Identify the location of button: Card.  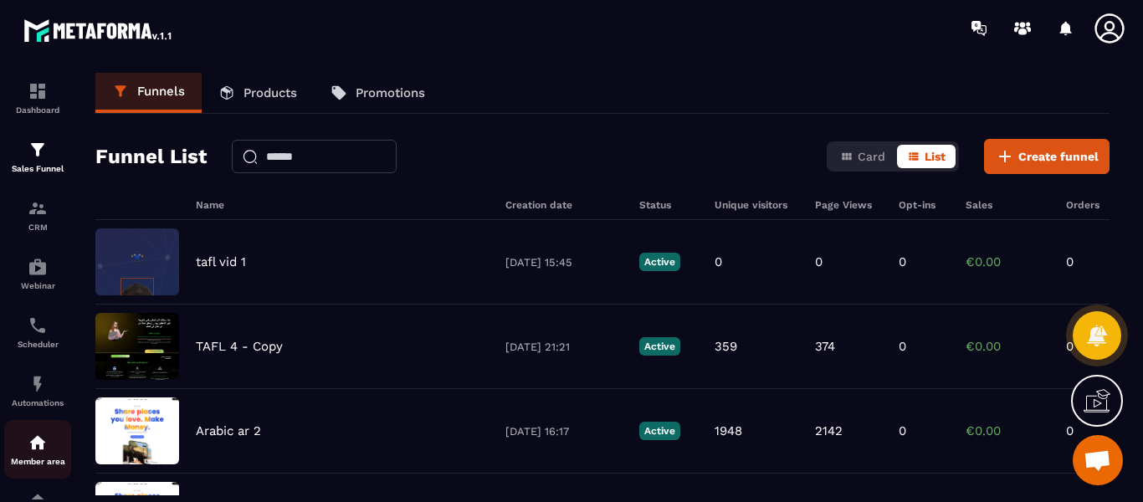
(863, 156).